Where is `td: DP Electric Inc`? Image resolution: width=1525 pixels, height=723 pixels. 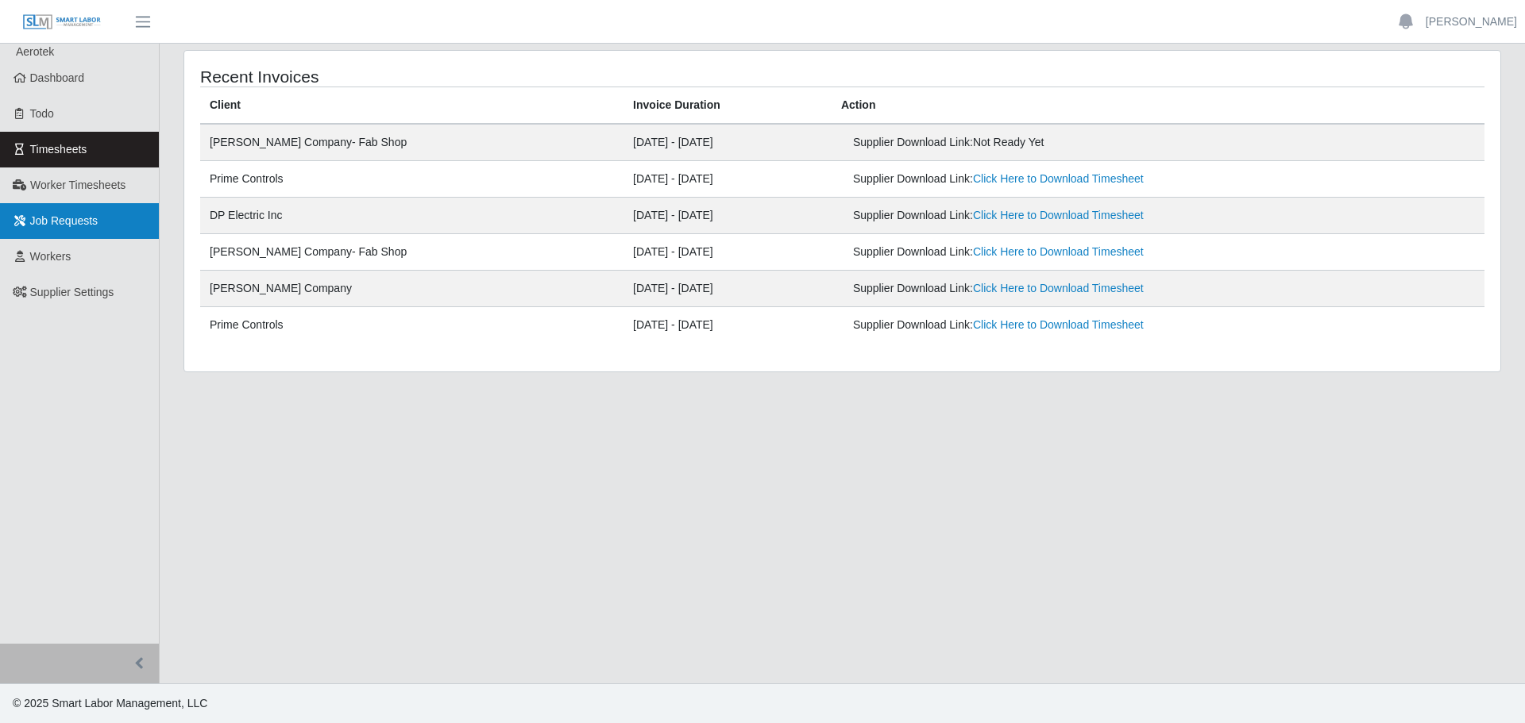
td: DP Electric Inc is located at coordinates (411, 216).